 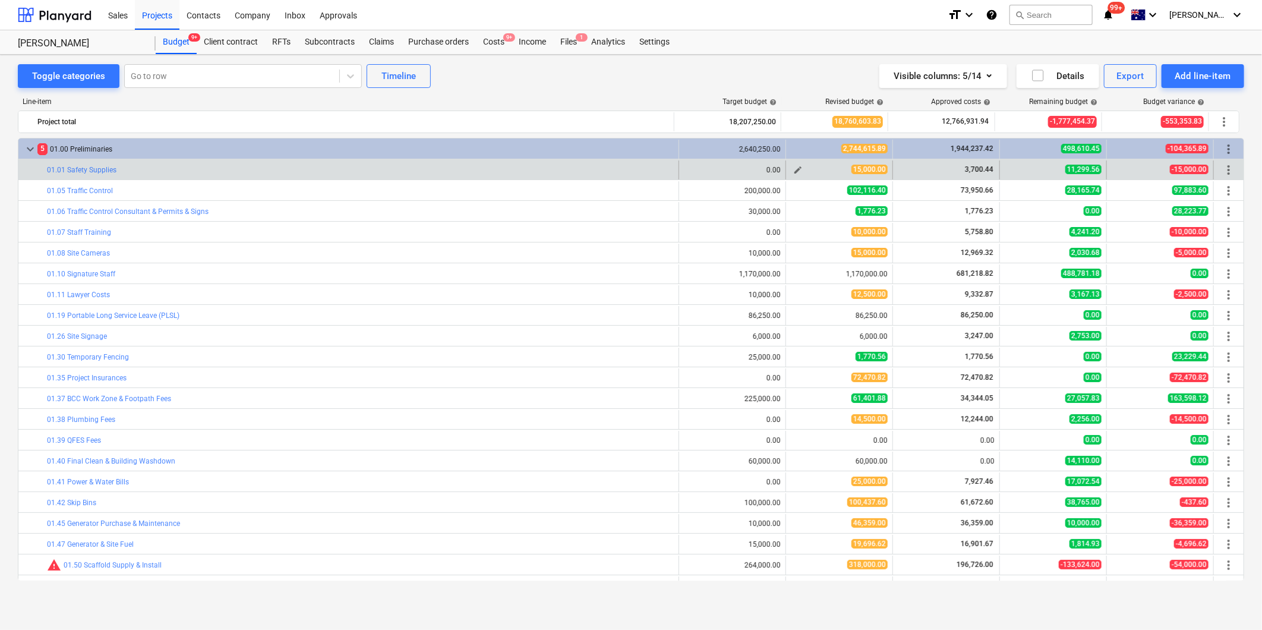 I want to click on span: 2,030.68, so click(x=1085, y=252).